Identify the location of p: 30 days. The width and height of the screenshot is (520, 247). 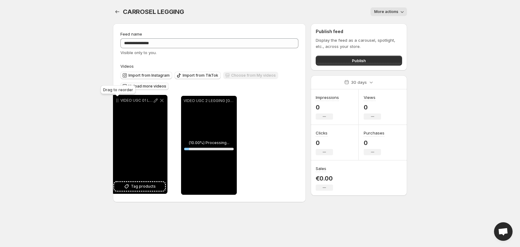
(359, 82).